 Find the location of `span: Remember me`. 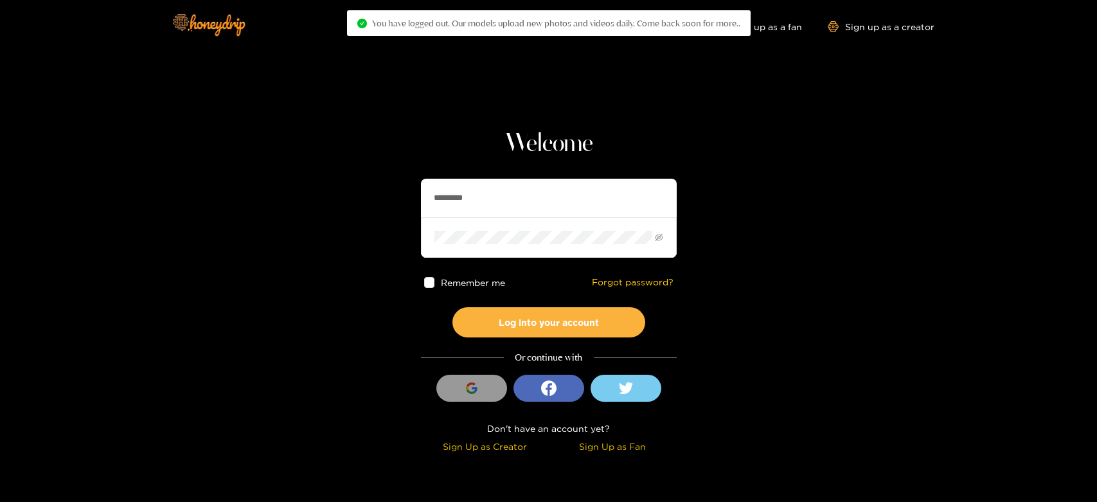

span: Remember me is located at coordinates (473, 282).